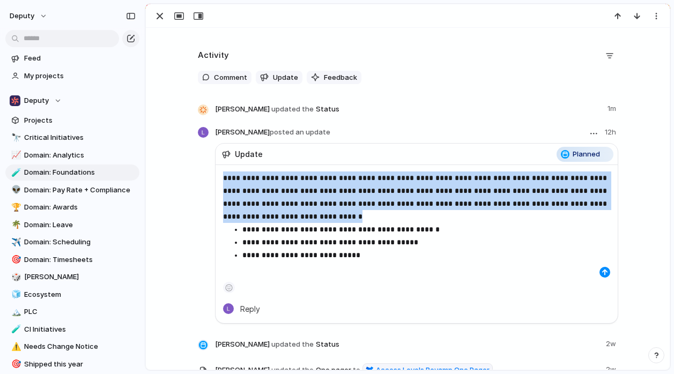 The width and height of the screenshot is (674, 374). Describe the element at coordinates (80, 76) in the screenshot. I see `span: My projects` at that location.